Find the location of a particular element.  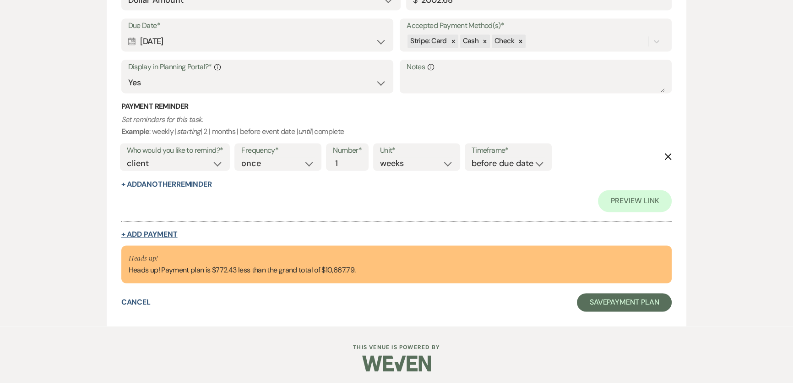

label: Display in Planning Portal?* is located at coordinates (257, 67).